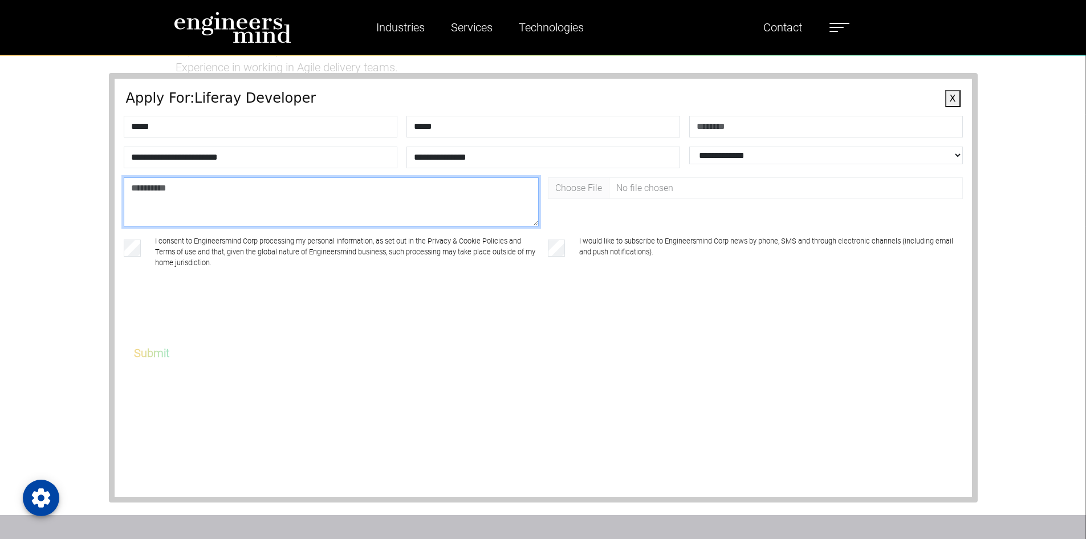 This screenshot has height=539, width=1086. Describe the element at coordinates (953, 99) in the screenshot. I see `button: X` at that location.